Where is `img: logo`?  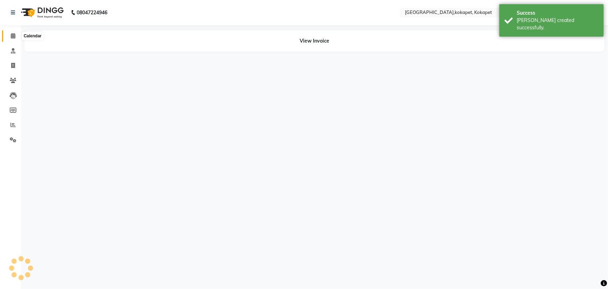
img: logo is located at coordinates (41, 13).